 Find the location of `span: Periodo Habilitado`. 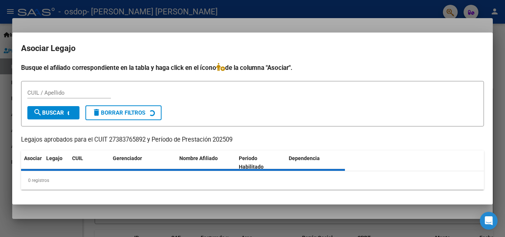

span: Periodo Habilitado is located at coordinates (251, 162).